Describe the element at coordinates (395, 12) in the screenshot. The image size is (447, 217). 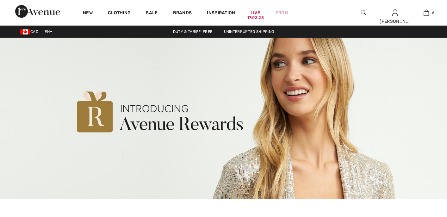
I see `a: Sign In` at that location.